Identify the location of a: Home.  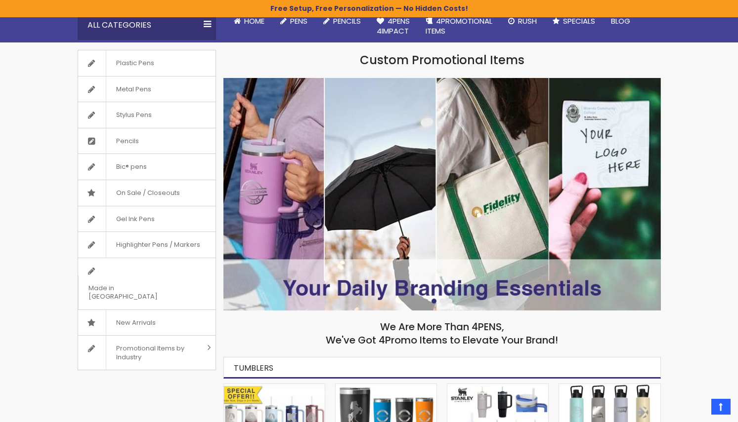
(249, 21).